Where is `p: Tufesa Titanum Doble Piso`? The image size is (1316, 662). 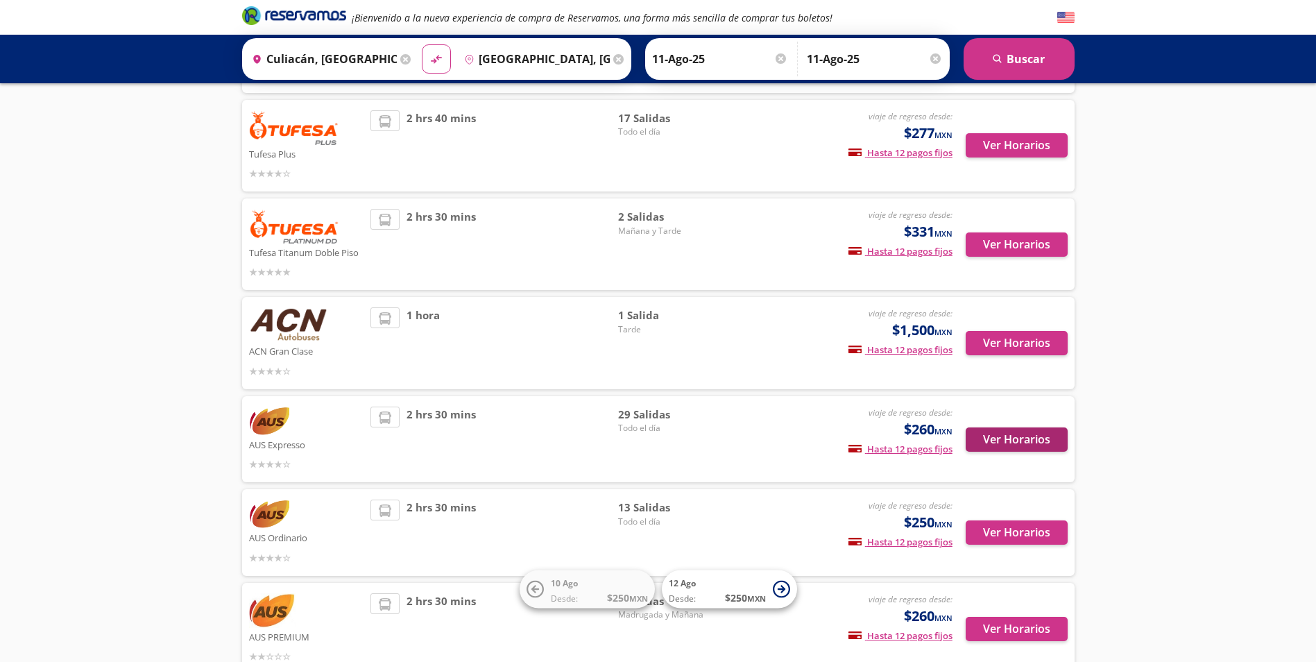 p: Tufesa Titanum Doble Piso is located at coordinates (307, 252).